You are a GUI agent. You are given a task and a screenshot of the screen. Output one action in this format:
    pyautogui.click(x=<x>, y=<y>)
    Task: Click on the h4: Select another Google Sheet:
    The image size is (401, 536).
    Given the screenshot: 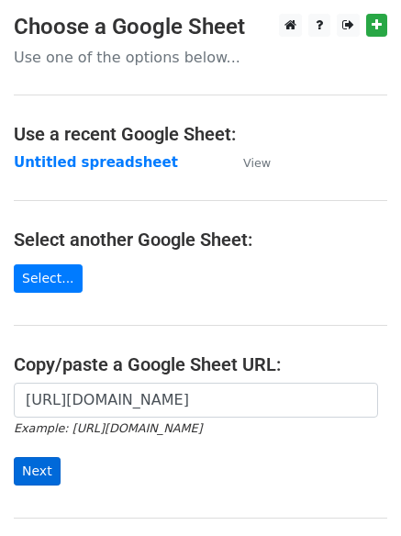 What is the action you would take?
    pyautogui.click(x=200, y=240)
    